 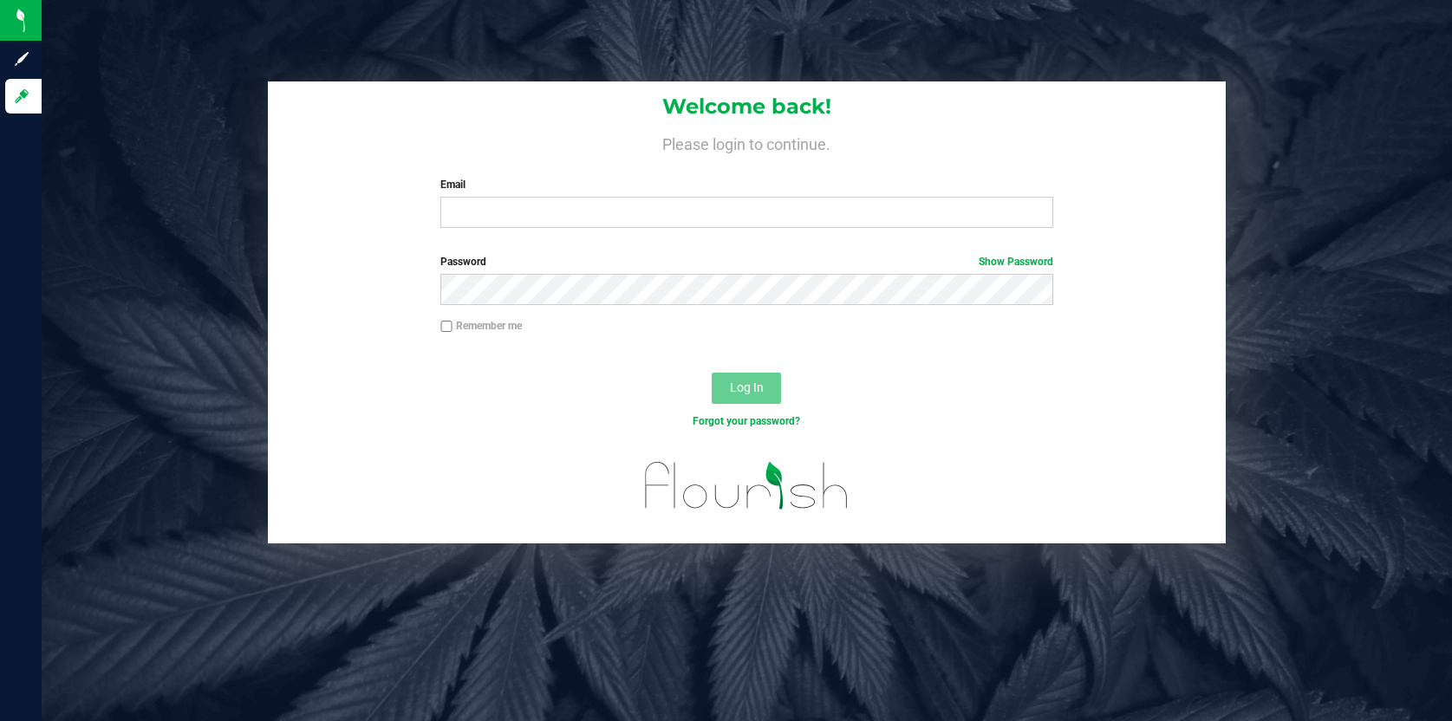 I want to click on inline-svg: Sign up, so click(x=22, y=59).